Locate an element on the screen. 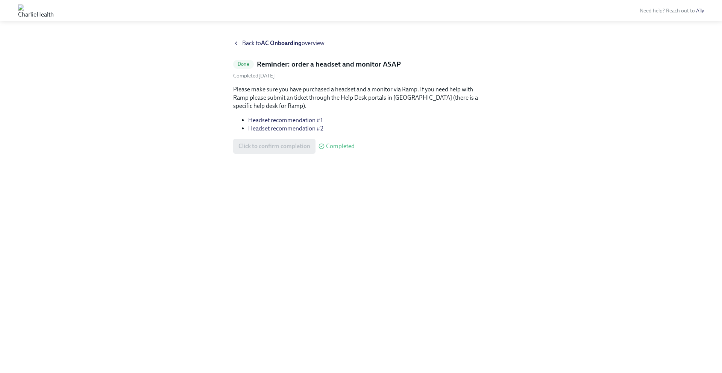  a: Headset recommendation #1 is located at coordinates (285, 120).